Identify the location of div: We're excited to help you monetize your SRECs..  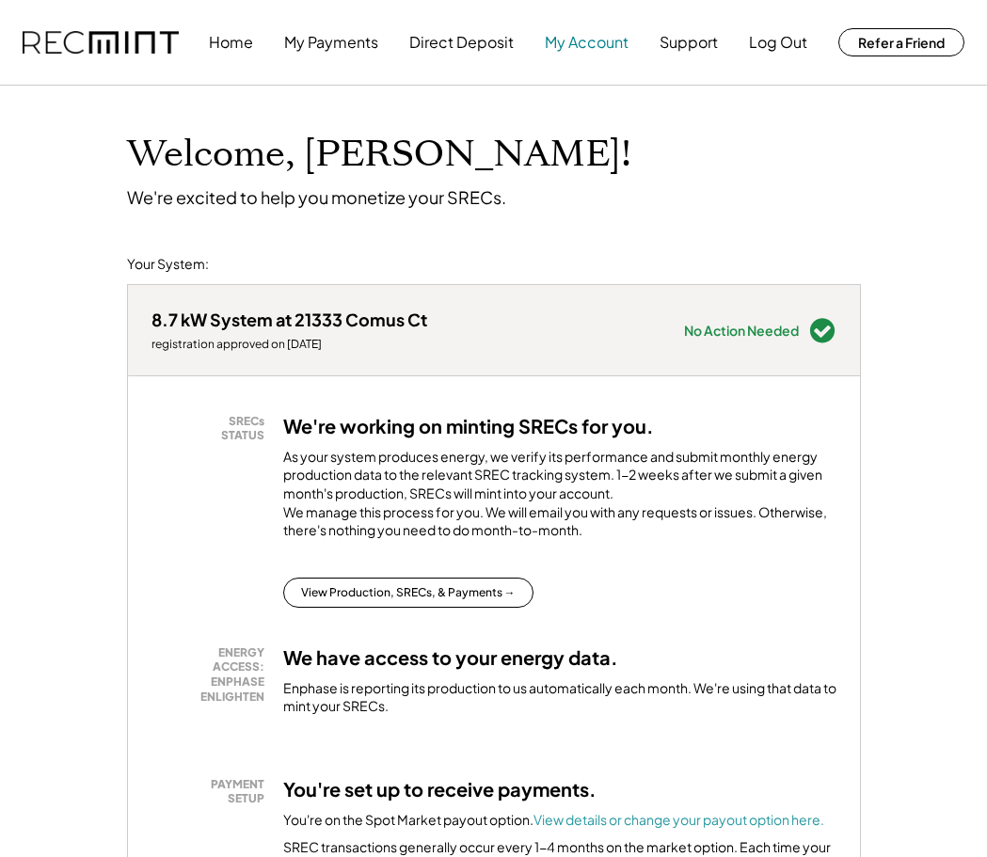
(316, 197).